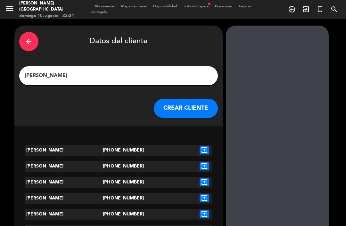  Describe the element at coordinates (165, 6) in the screenshot. I see `span: Disponibilidad` at that location.